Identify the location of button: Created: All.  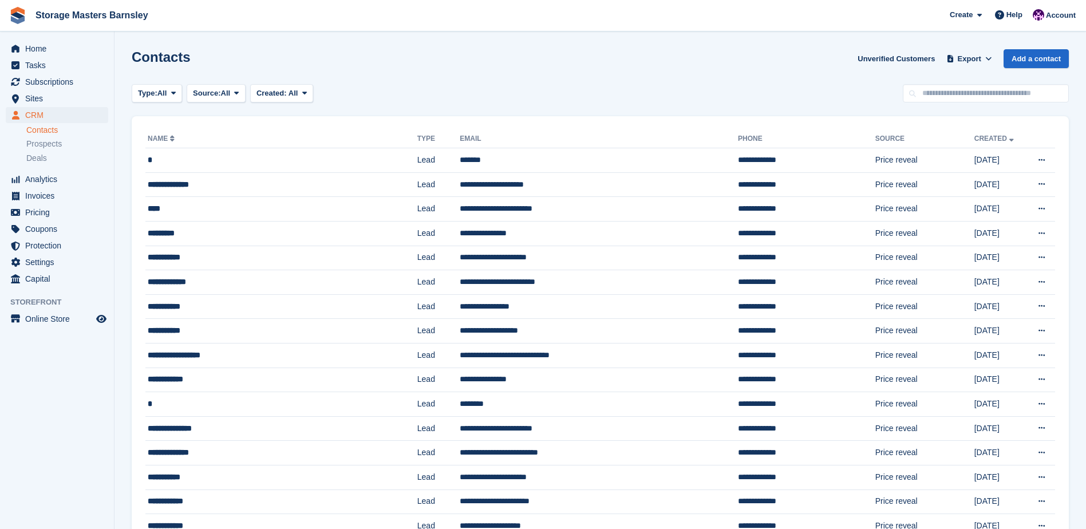
(282, 93).